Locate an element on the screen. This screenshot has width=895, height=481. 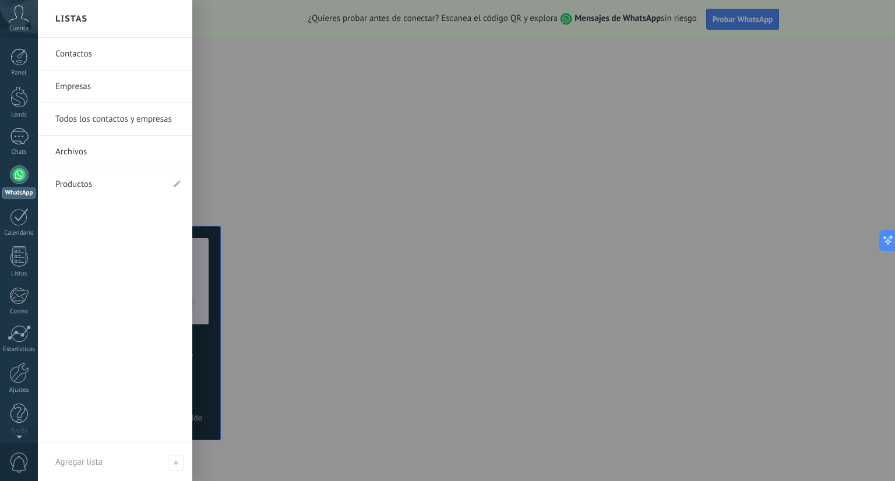
a: Empresas is located at coordinates (118, 87).